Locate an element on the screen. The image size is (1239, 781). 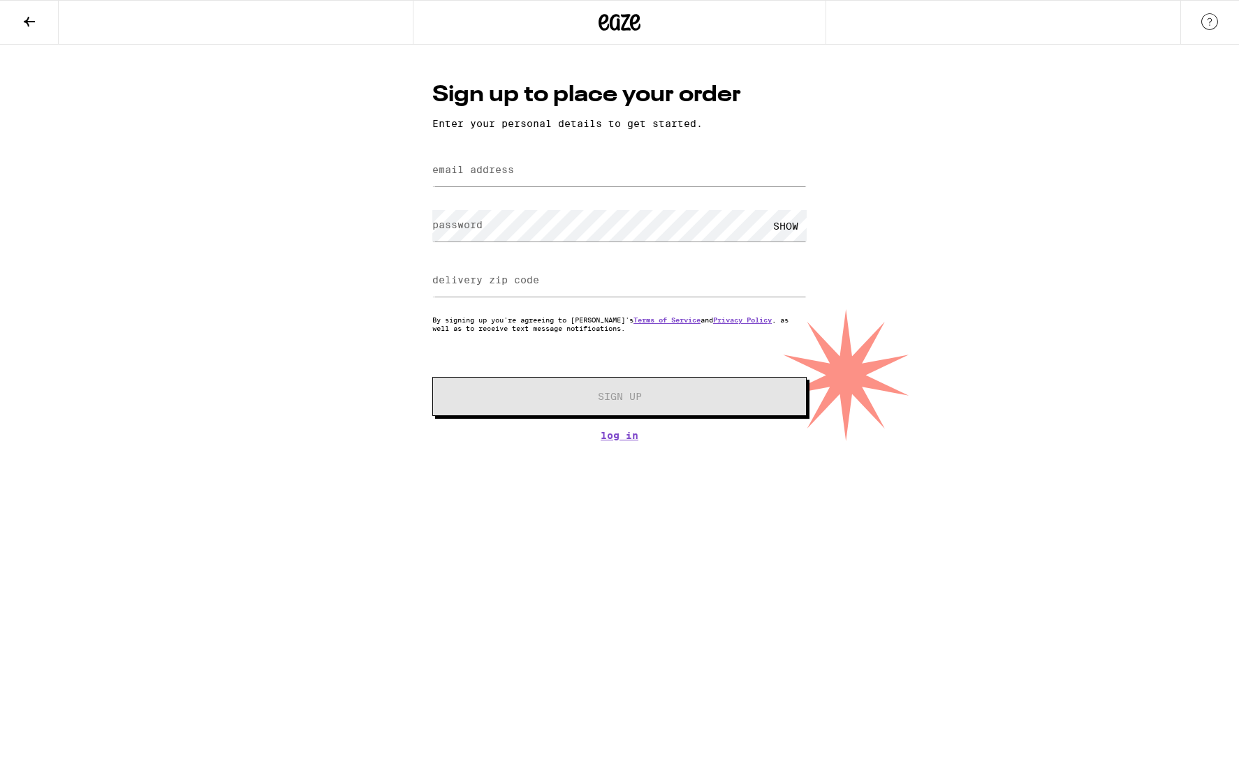
label: password is located at coordinates (457, 225).